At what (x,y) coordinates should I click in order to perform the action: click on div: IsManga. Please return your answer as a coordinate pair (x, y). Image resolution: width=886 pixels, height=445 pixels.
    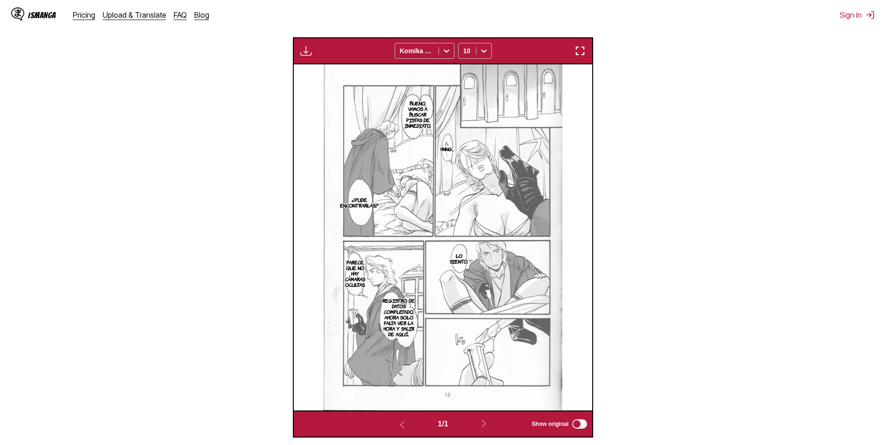
    Looking at the image, I should click on (42, 15).